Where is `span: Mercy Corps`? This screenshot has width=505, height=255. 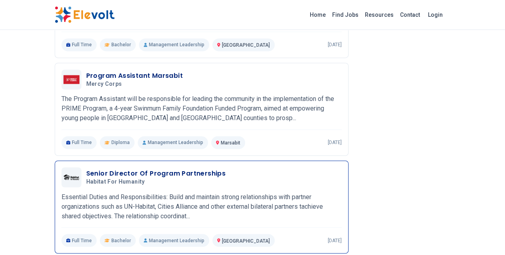
span: Mercy Corps is located at coordinates (104, 84).